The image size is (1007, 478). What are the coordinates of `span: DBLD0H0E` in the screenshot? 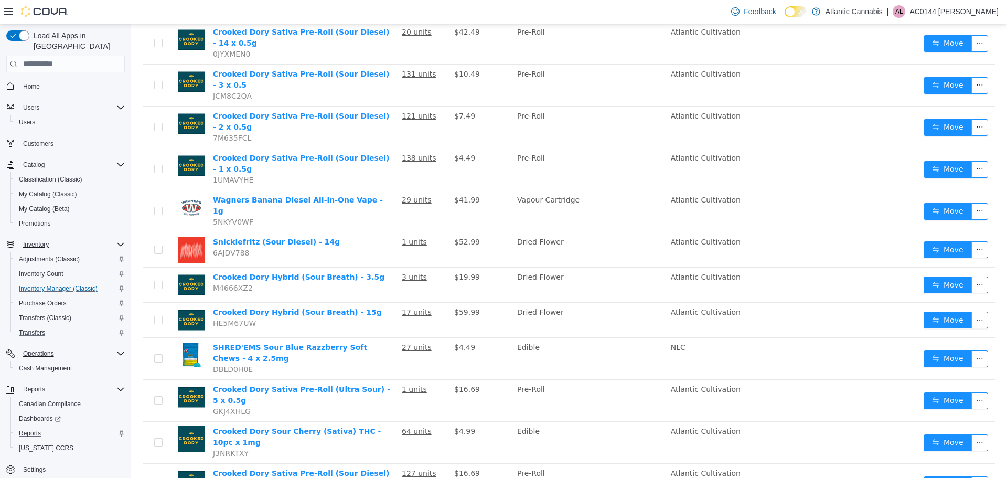 It's located at (102, 345).